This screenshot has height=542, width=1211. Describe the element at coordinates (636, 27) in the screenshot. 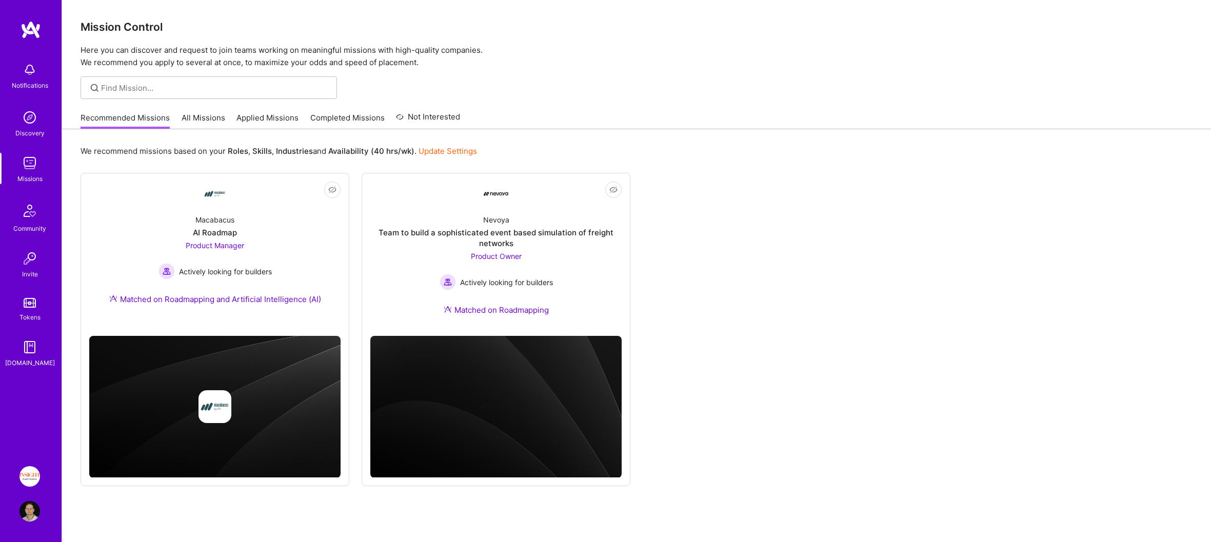

I see `h3: Mission Control` at that location.